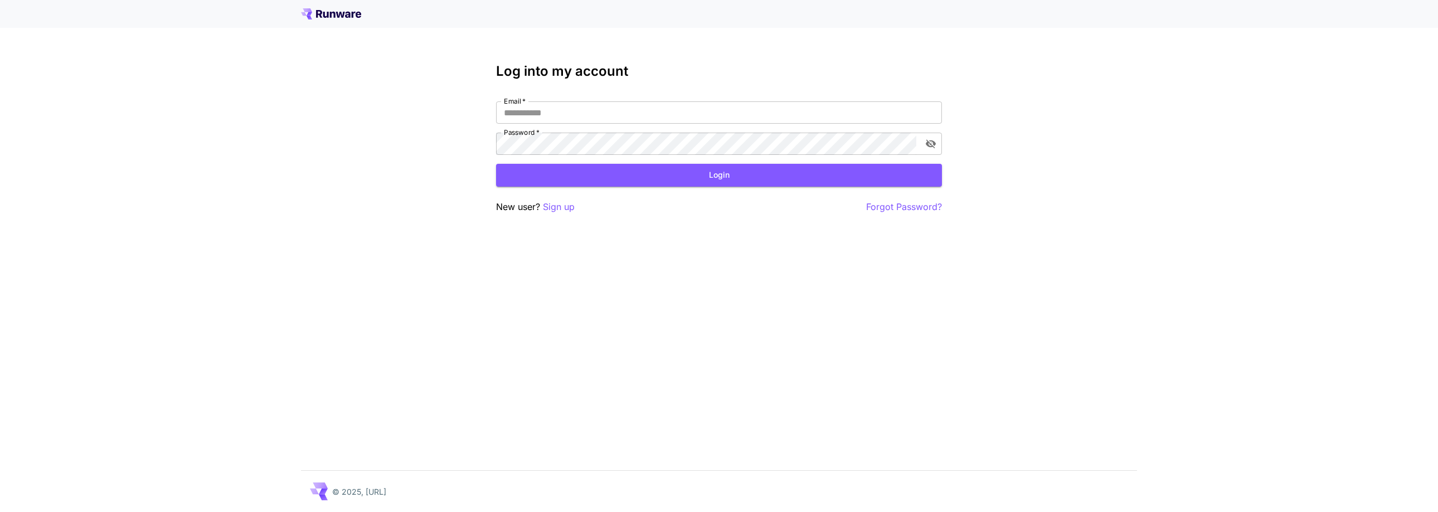  What do you see at coordinates (558, 207) in the screenshot?
I see `p: Sign up` at bounding box center [558, 207].